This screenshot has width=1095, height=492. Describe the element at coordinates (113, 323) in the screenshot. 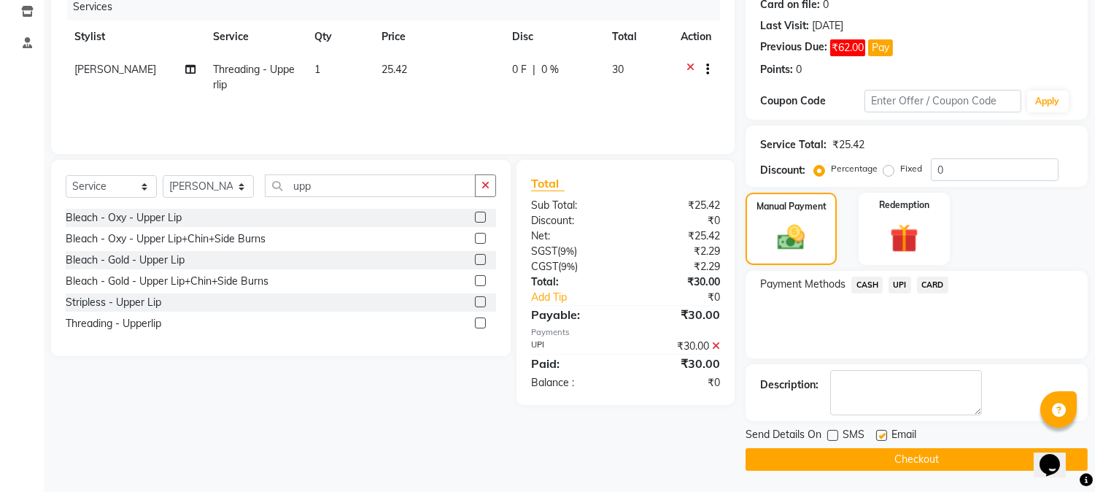

I see `div: Threading - Upperlip` at that location.